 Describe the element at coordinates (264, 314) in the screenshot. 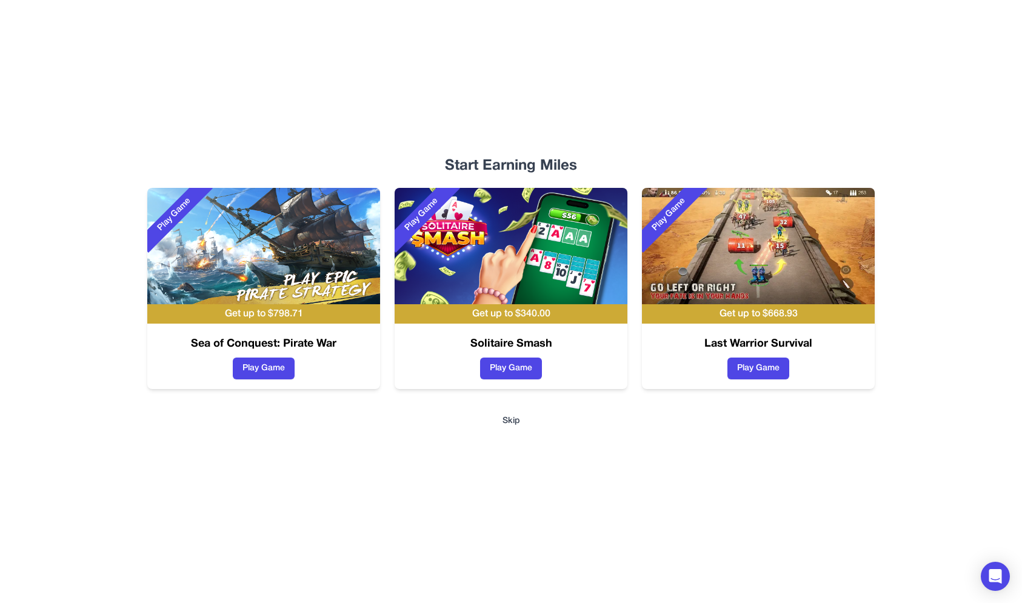

I see `div: Get up to $ 798.71` at that location.